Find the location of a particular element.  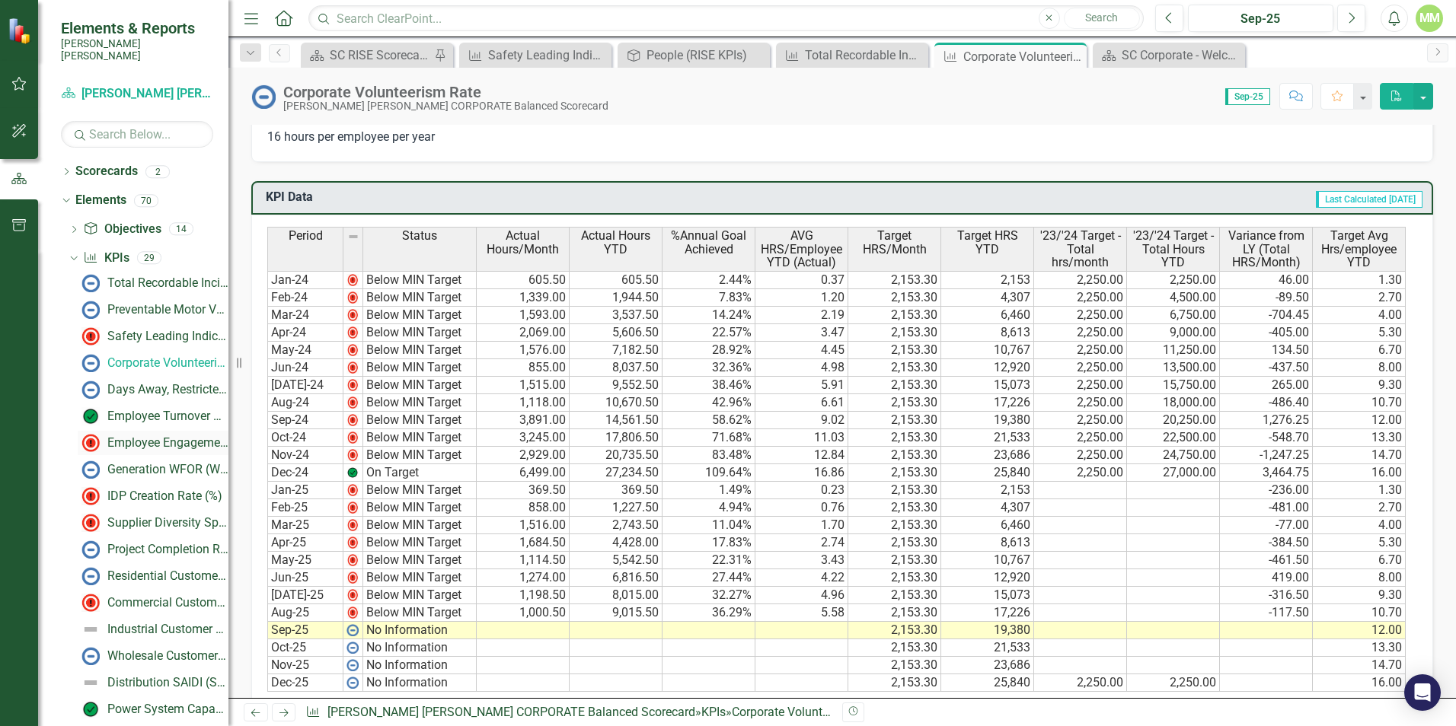

td: 9.02 is located at coordinates (802, 420).